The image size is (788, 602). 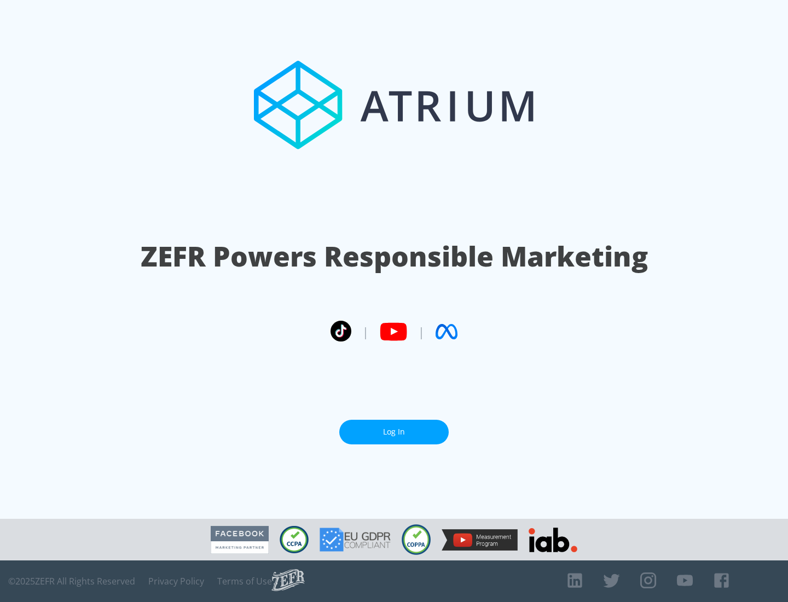 I want to click on a: Privacy Policy, so click(x=176, y=581).